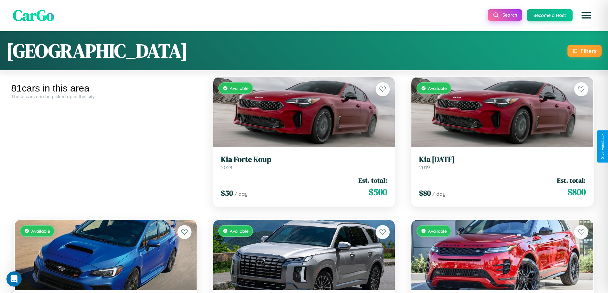  What do you see at coordinates (304, 163) in the screenshot?
I see `a: Kia Forte Koup2024` at bounding box center [304, 163].